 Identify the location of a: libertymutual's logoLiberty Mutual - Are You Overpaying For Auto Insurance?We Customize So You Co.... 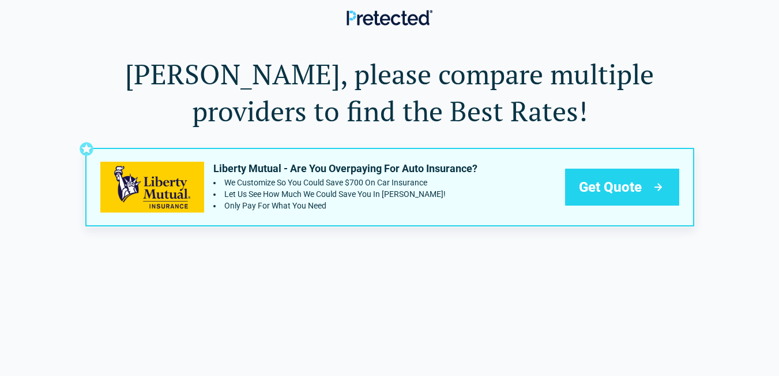
(390, 187).